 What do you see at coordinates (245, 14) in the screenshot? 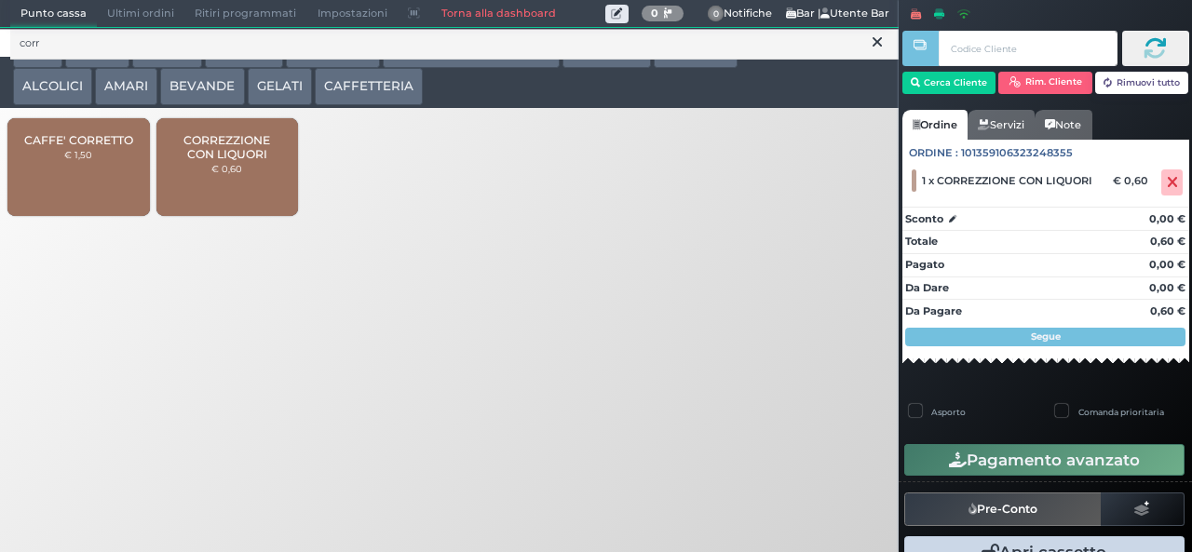
I see `span: Ritiri programmati` at bounding box center [245, 14].